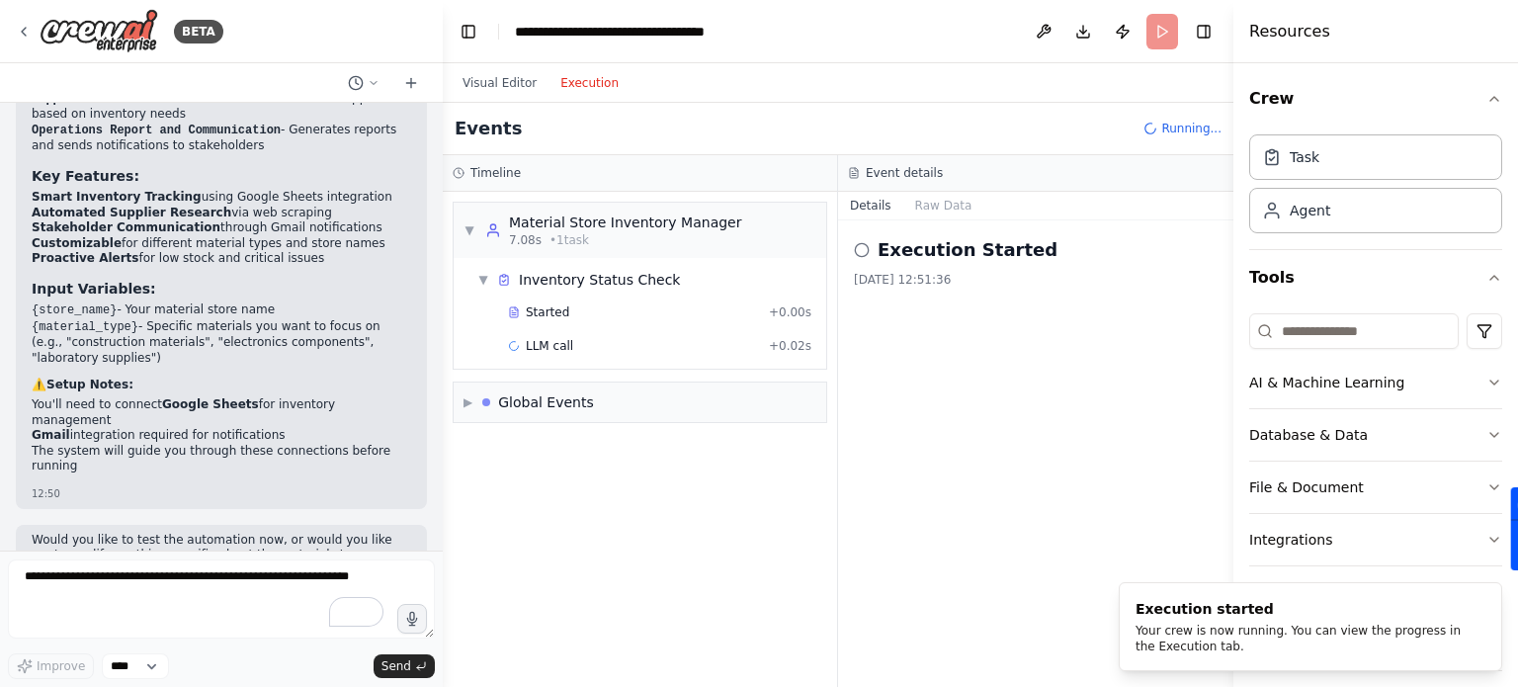 Image resolution: width=1518 pixels, height=687 pixels. Describe the element at coordinates (199, 32) in the screenshot. I see `div: BETA` at that location.